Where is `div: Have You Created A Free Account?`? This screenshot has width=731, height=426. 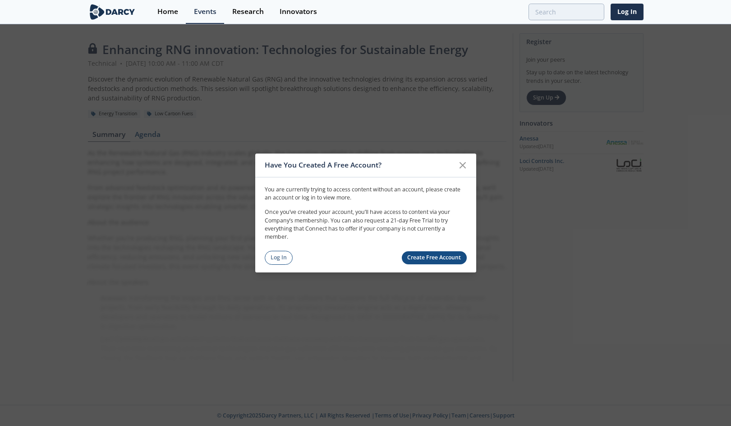 div: Have You Created A Free Account? is located at coordinates (359, 165).